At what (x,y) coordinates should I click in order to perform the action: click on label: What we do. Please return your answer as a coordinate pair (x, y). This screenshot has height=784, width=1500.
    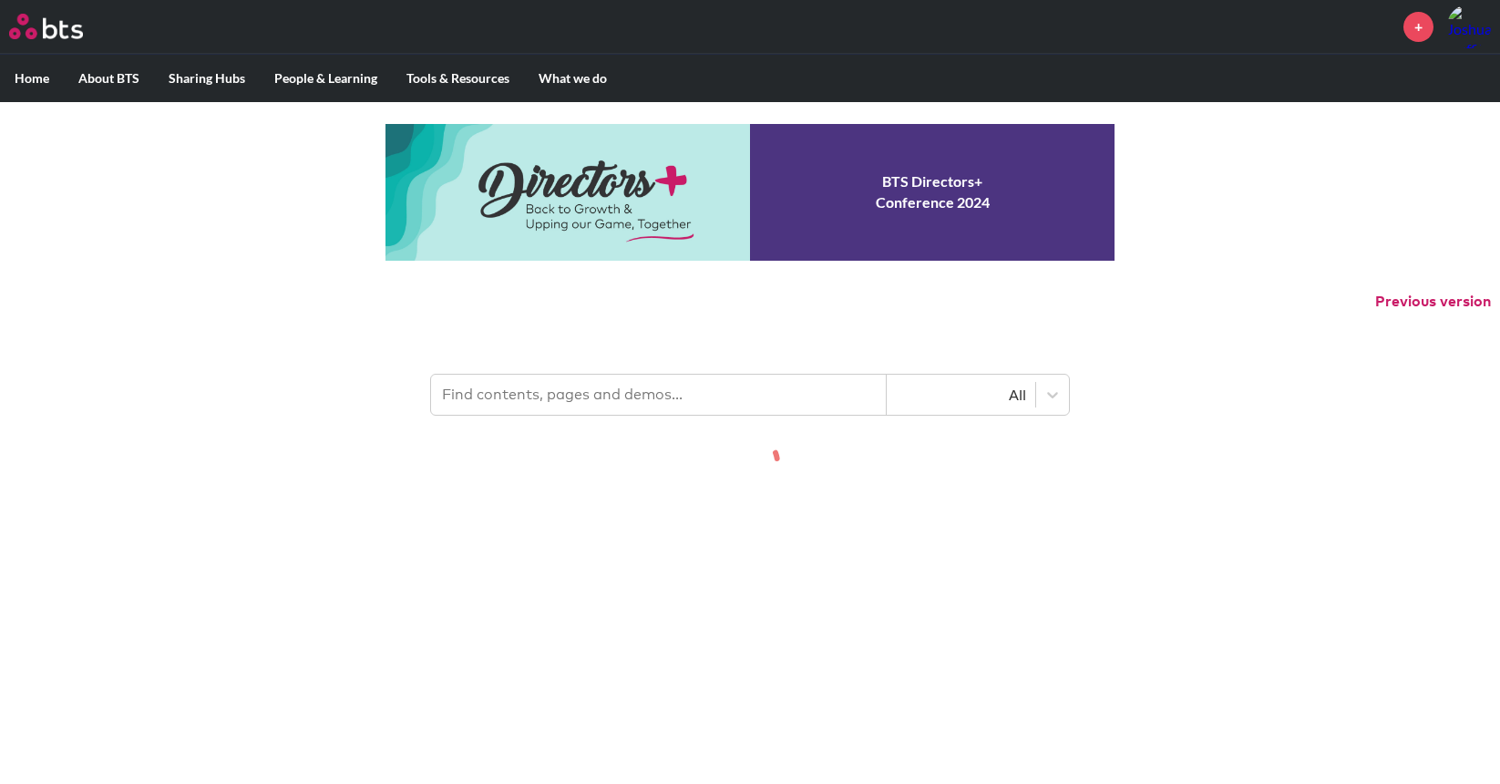
    Looking at the image, I should click on (572, 78).